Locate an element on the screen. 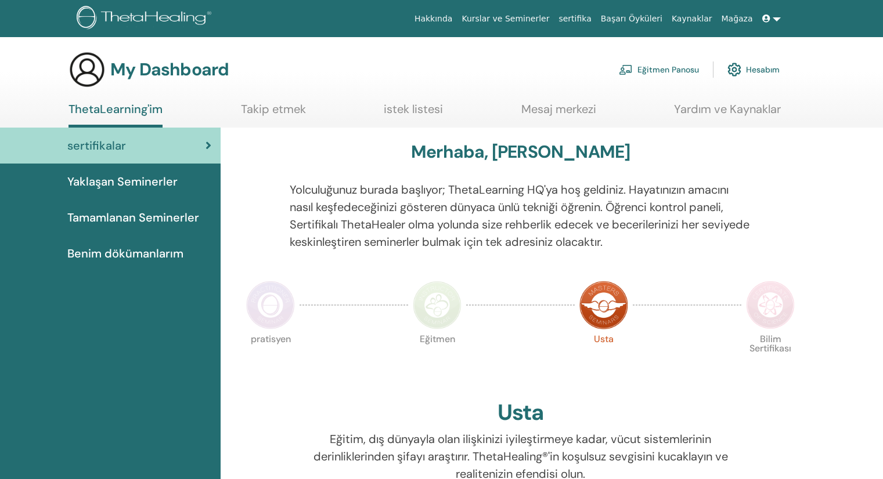 The image size is (883, 479). h2: Usta is located at coordinates (520, 413).